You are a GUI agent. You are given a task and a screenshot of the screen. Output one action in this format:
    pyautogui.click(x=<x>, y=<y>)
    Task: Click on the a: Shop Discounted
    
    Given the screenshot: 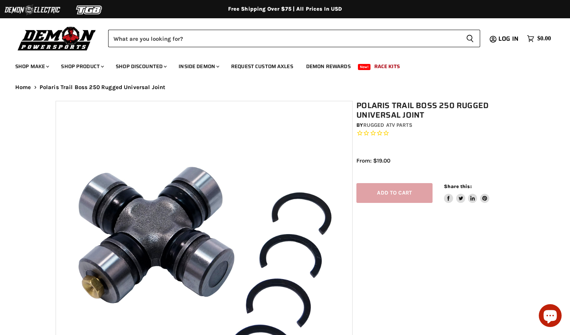 What is the action you would take?
    pyautogui.click(x=140, y=66)
    